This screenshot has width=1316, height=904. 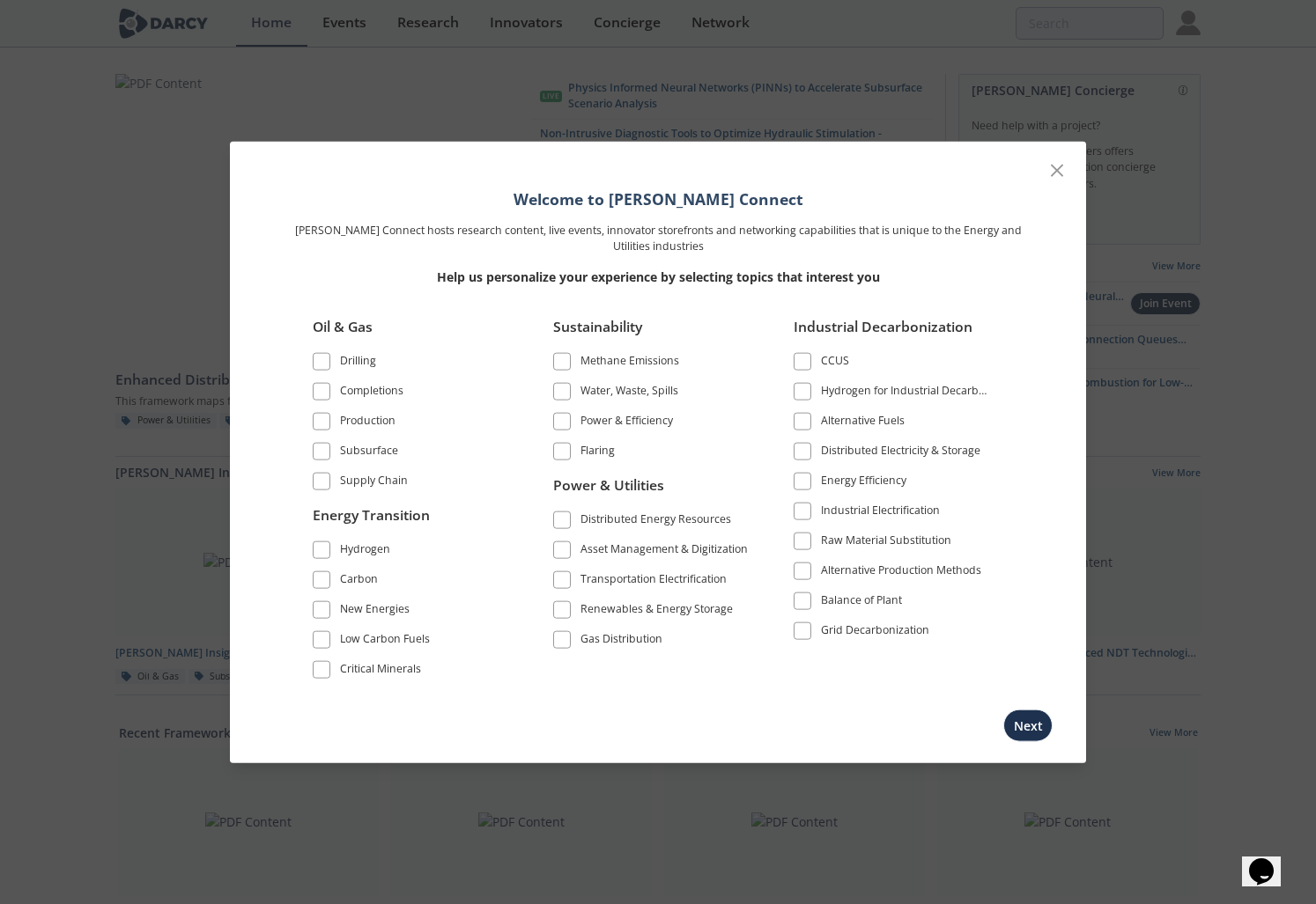 What do you see at coordinates (369, 452) in the screenshot?
I see `div: Subsurface` at bounding box center [369, 452].